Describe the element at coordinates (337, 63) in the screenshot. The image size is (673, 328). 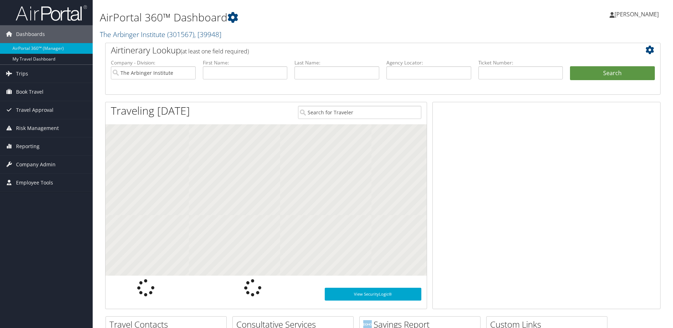
I see `label: Last Name:` at that location.